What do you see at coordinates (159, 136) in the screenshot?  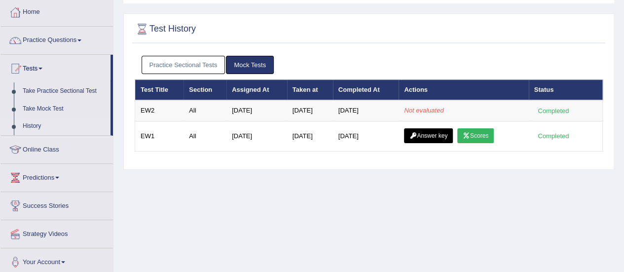 I see `td: EW1` at bounding box center [159, 136].